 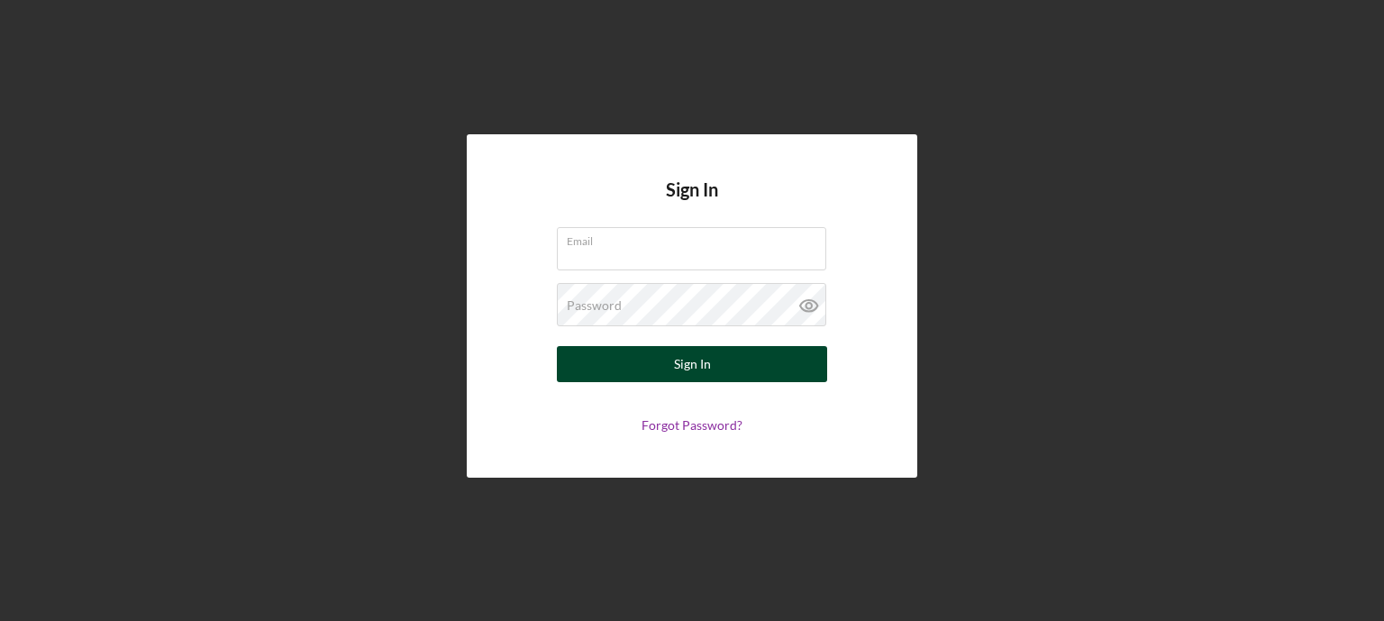 What do you see at coordinates (692, 425) in the screenshot?
I see `a: Forgot Password?` at bounding box center [692, 425].